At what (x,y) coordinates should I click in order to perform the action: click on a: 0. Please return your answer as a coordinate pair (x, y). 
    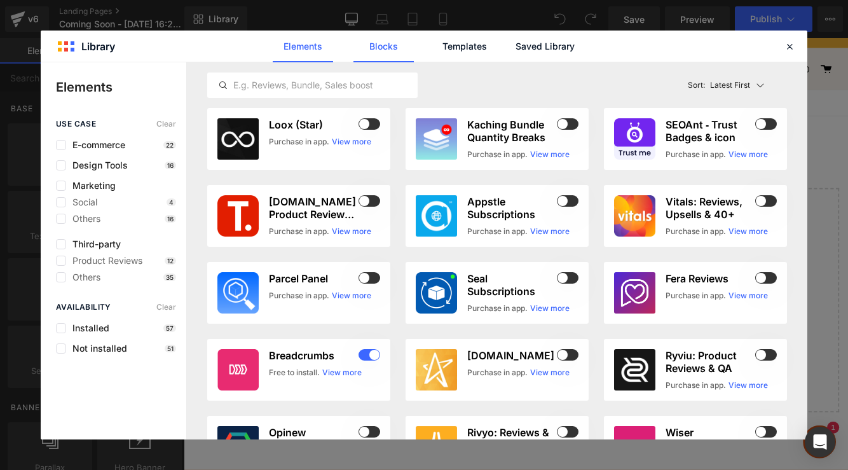
    Looking at the image, I should click on (715, 36).